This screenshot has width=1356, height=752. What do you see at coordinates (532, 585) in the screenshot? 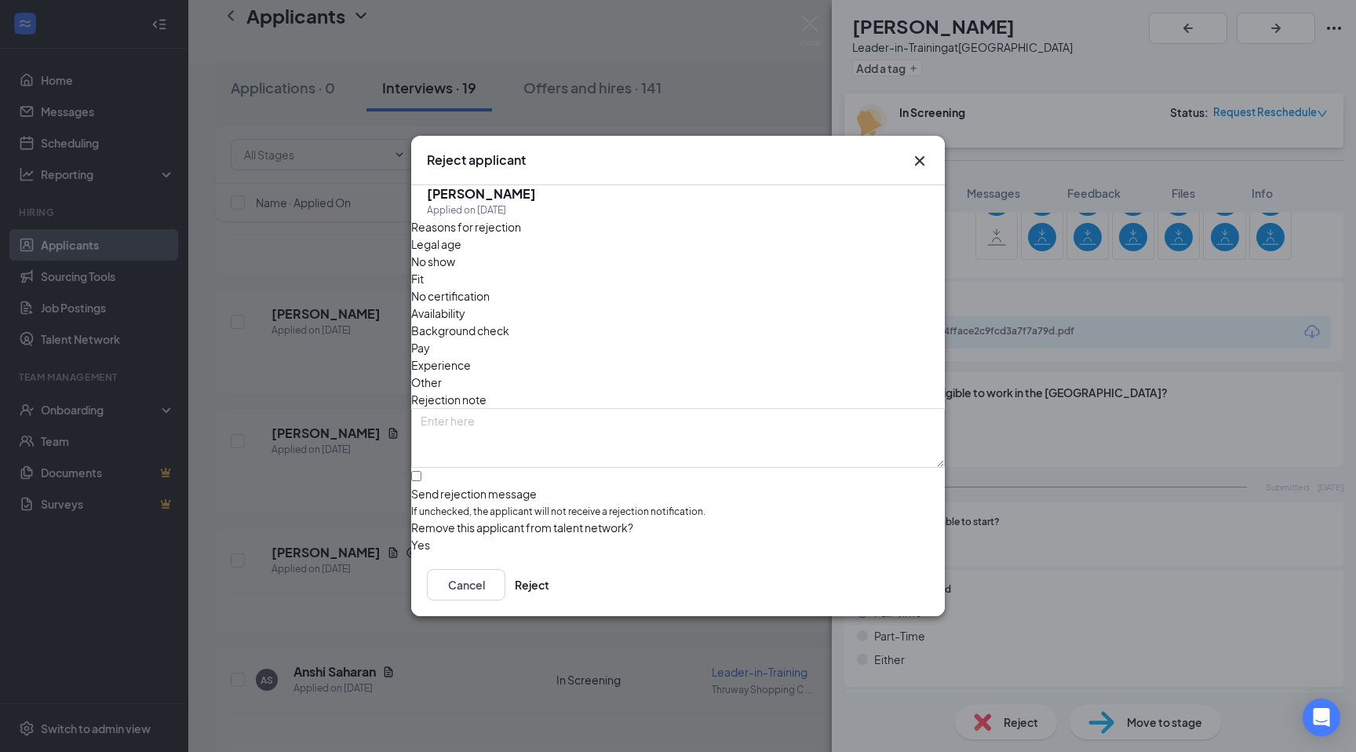
I see `button: Reject` at bounding box center [532, 585].